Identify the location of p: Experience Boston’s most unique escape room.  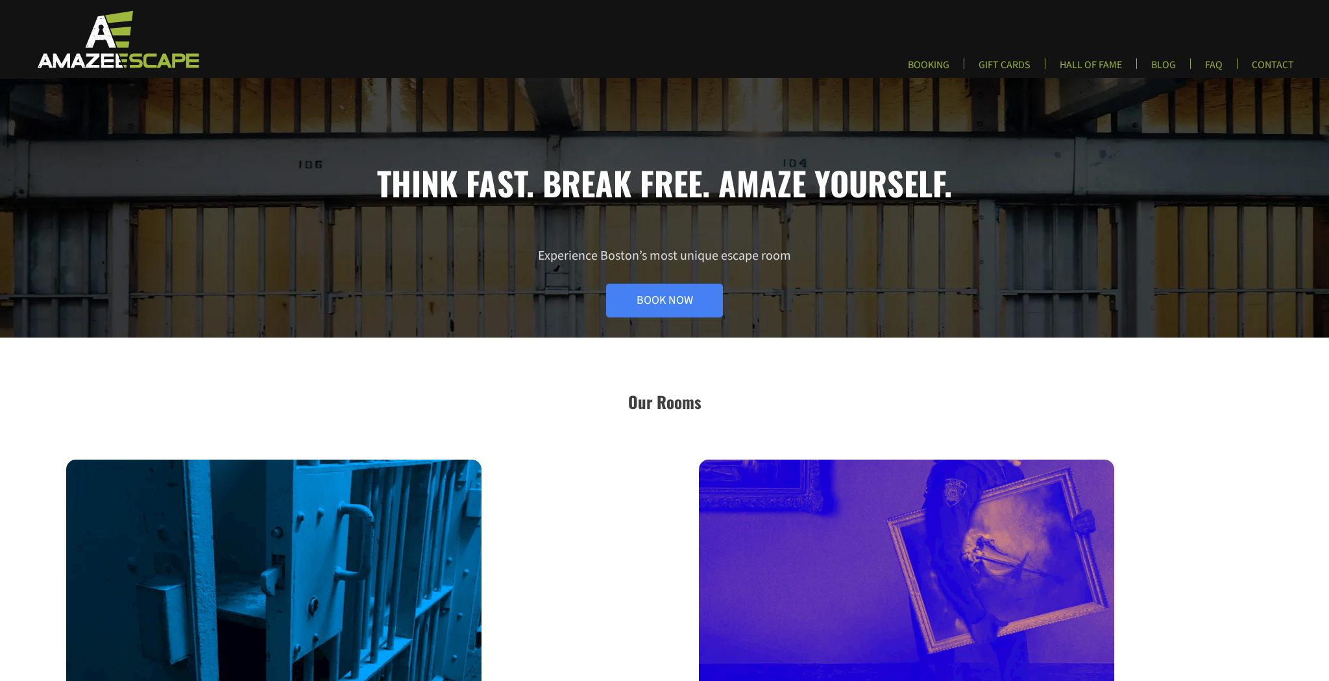
(664, 282).